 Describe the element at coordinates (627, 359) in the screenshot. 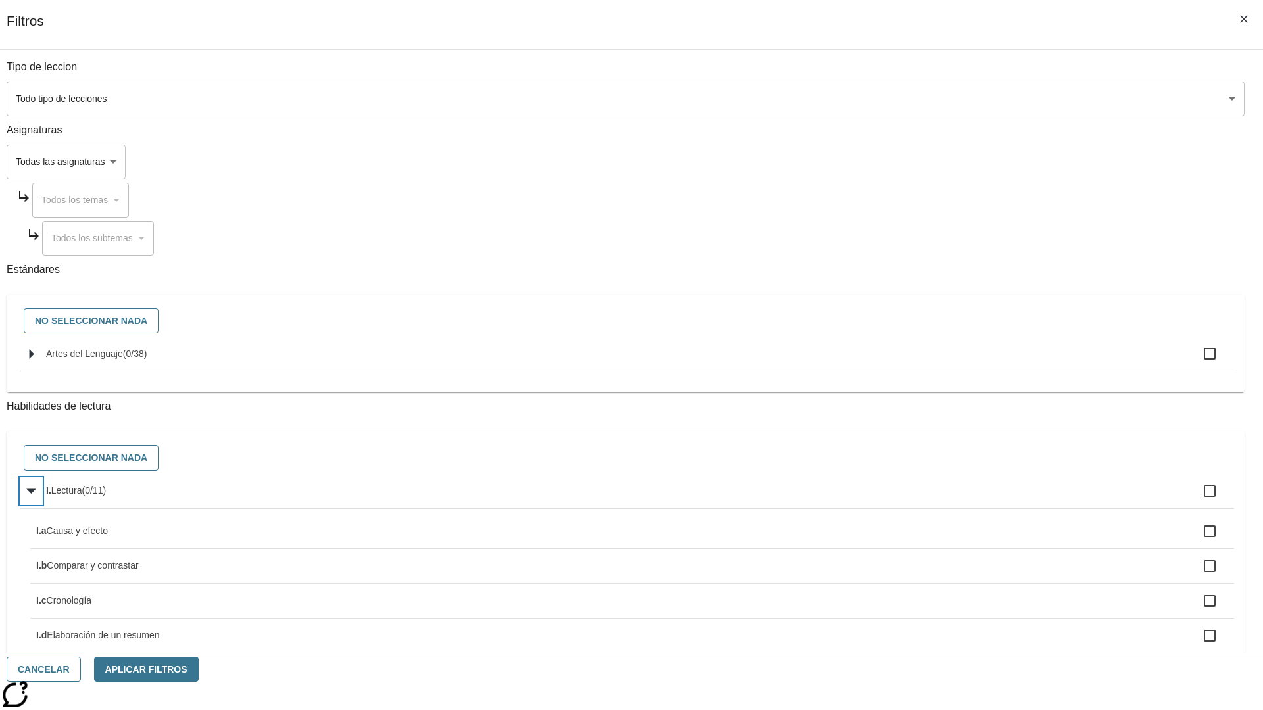

I see `ul: Seleccione estándares` at that location.